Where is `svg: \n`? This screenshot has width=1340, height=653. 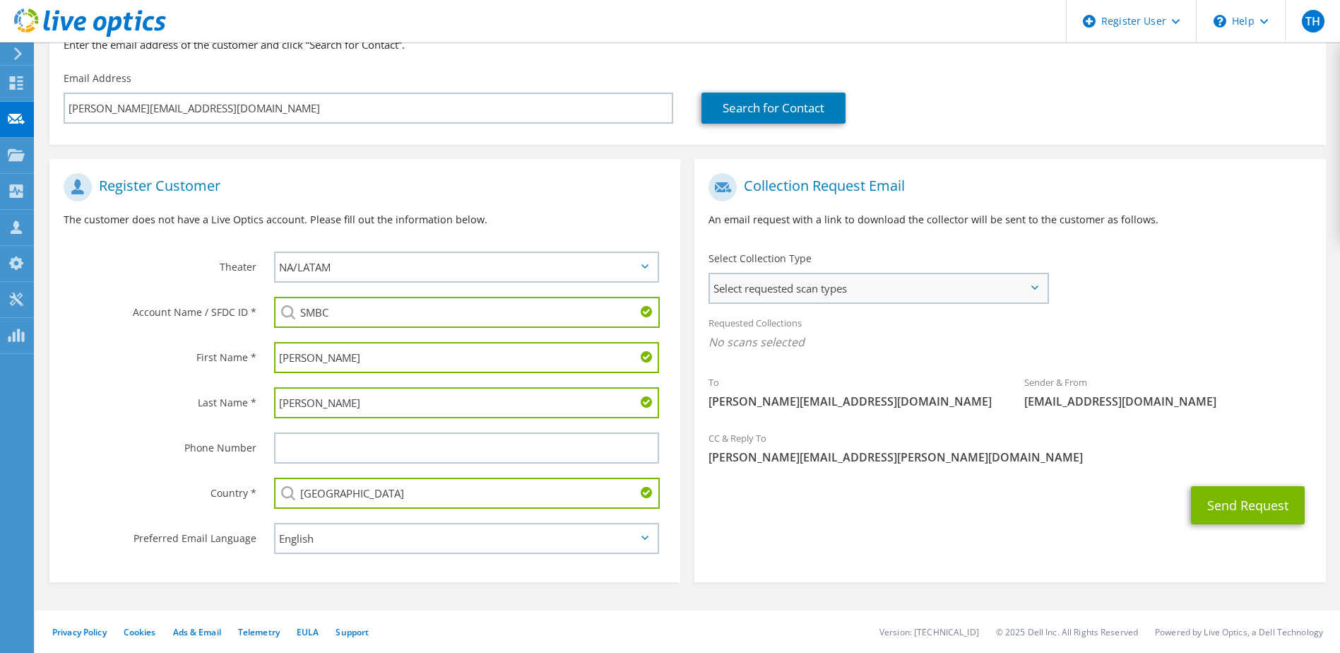
svg: \n is located at coordinates (1220, 21).